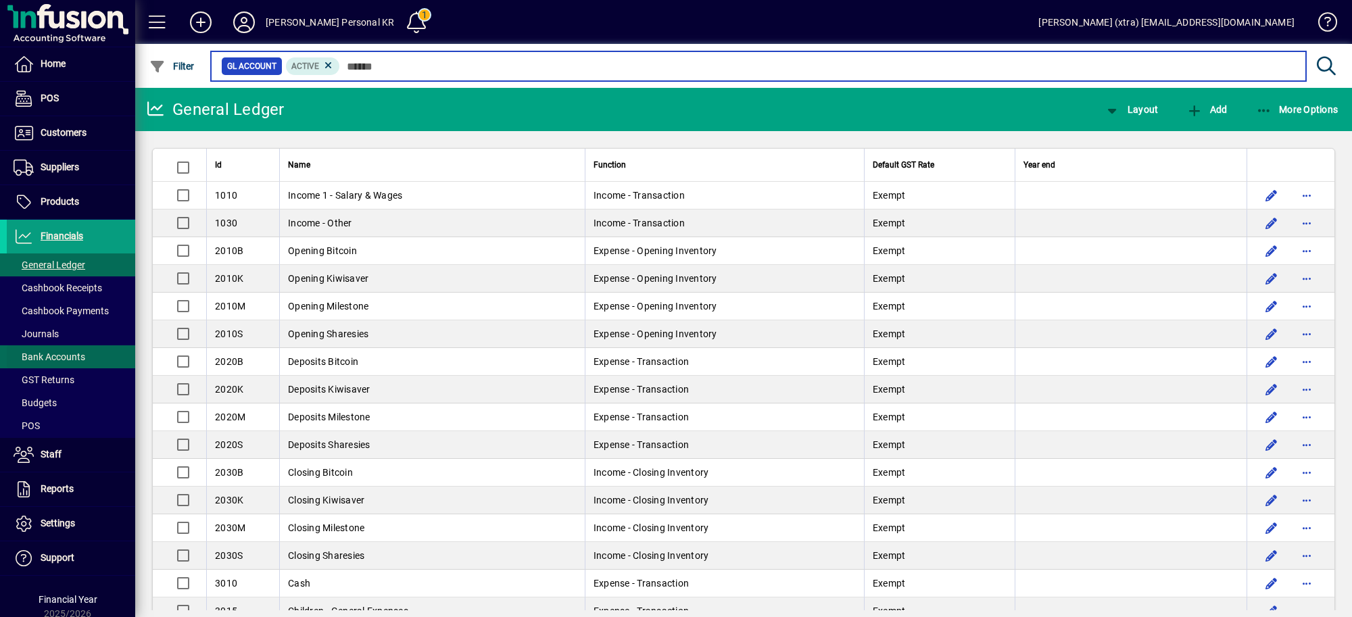 The height and width of the screenshot is (617, 1352). I want to click on a: Customers, so click(71, 133).